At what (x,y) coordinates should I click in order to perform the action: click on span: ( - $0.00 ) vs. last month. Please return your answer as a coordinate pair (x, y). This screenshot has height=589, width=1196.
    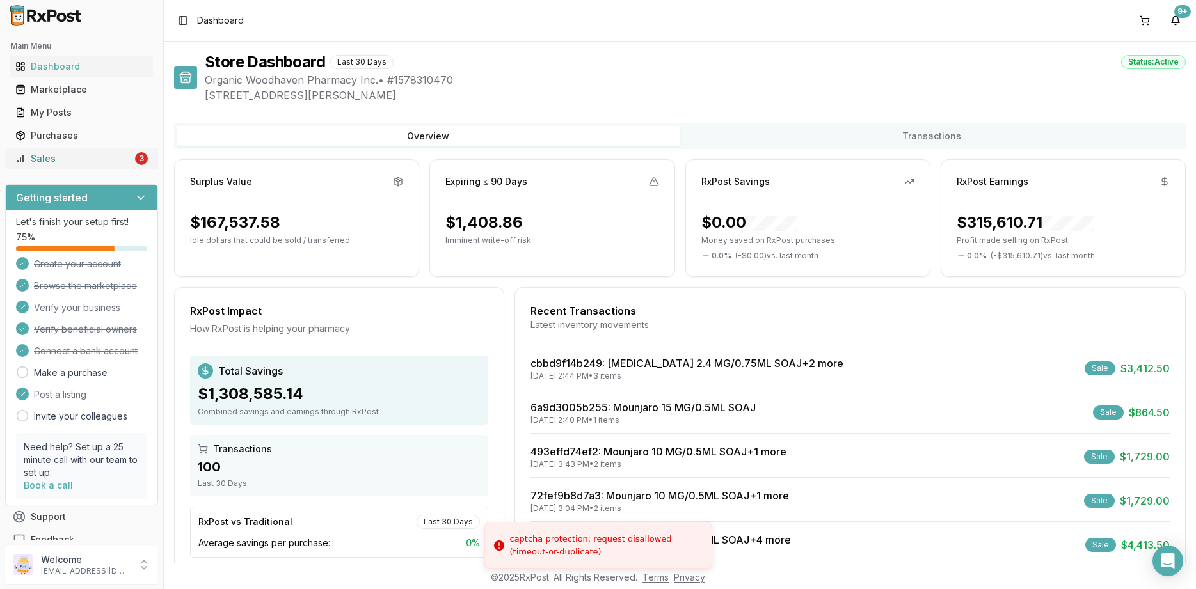
    Looking at the image, I should click on (777, 256).